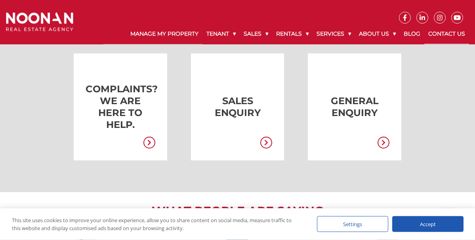  I want to click on a: Manage My Property, so click(164, 34).